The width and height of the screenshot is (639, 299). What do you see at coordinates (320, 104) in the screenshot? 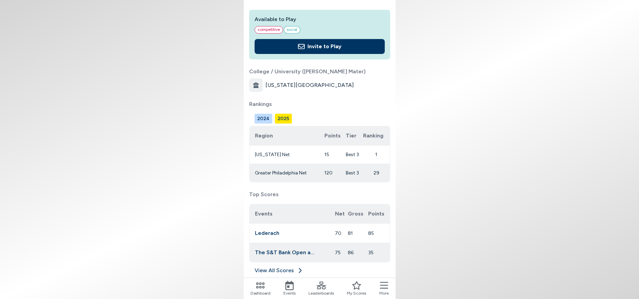
I see `label: Rankings` at bounding box center [320, 104].